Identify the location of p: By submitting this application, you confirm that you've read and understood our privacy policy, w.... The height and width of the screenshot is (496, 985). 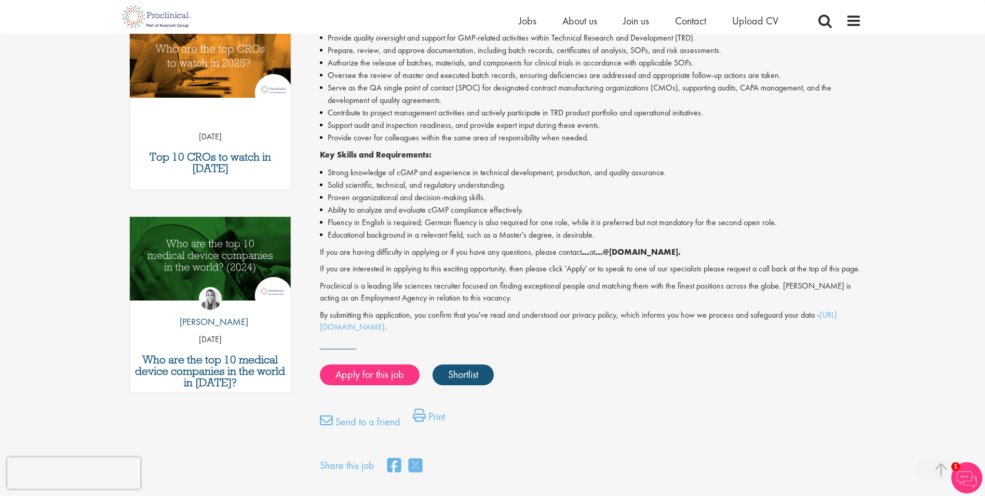
(591, 321).